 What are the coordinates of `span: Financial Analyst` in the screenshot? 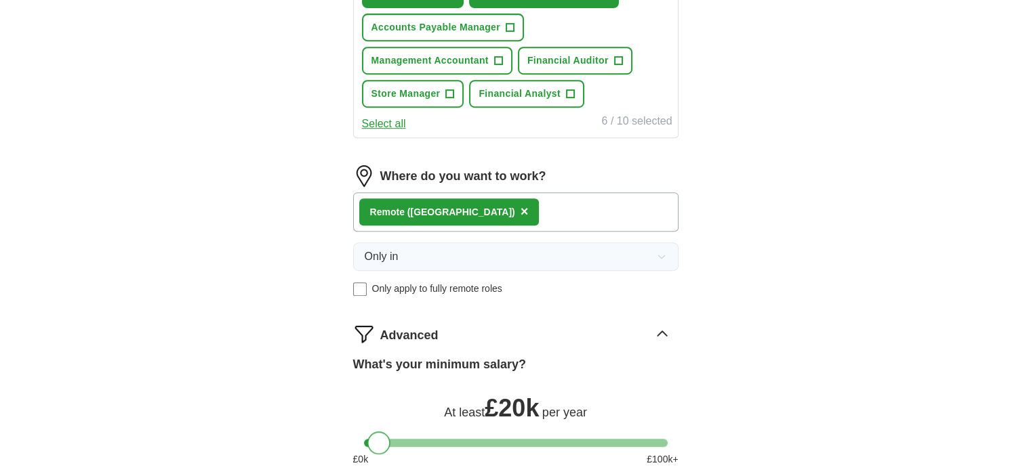 It's located at (519, 94).